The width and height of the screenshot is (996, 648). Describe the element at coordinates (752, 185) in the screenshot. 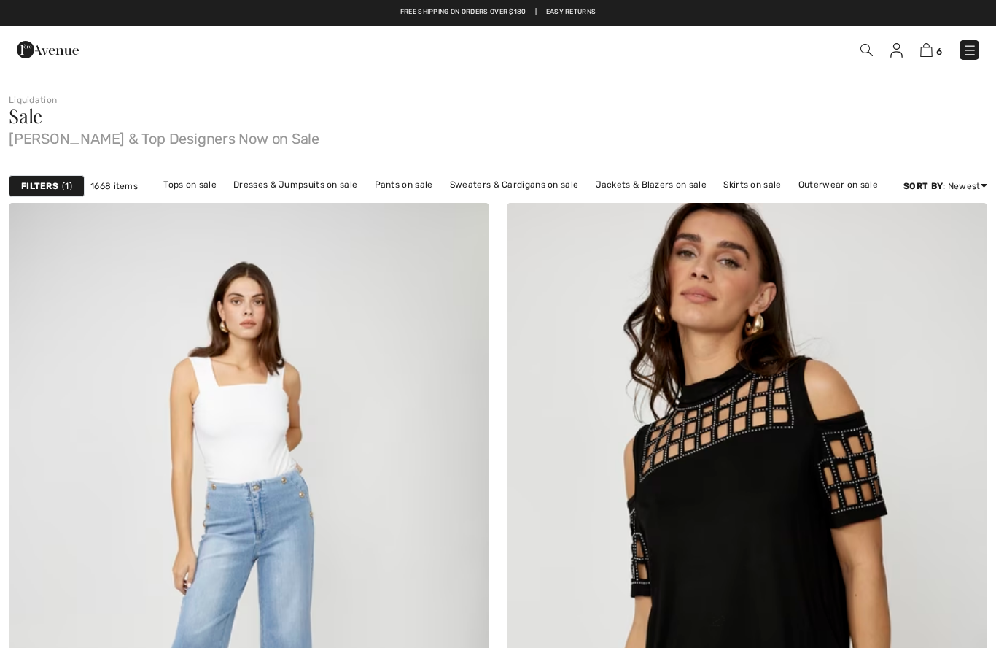

I see `a: Skirts on sale` at that location.